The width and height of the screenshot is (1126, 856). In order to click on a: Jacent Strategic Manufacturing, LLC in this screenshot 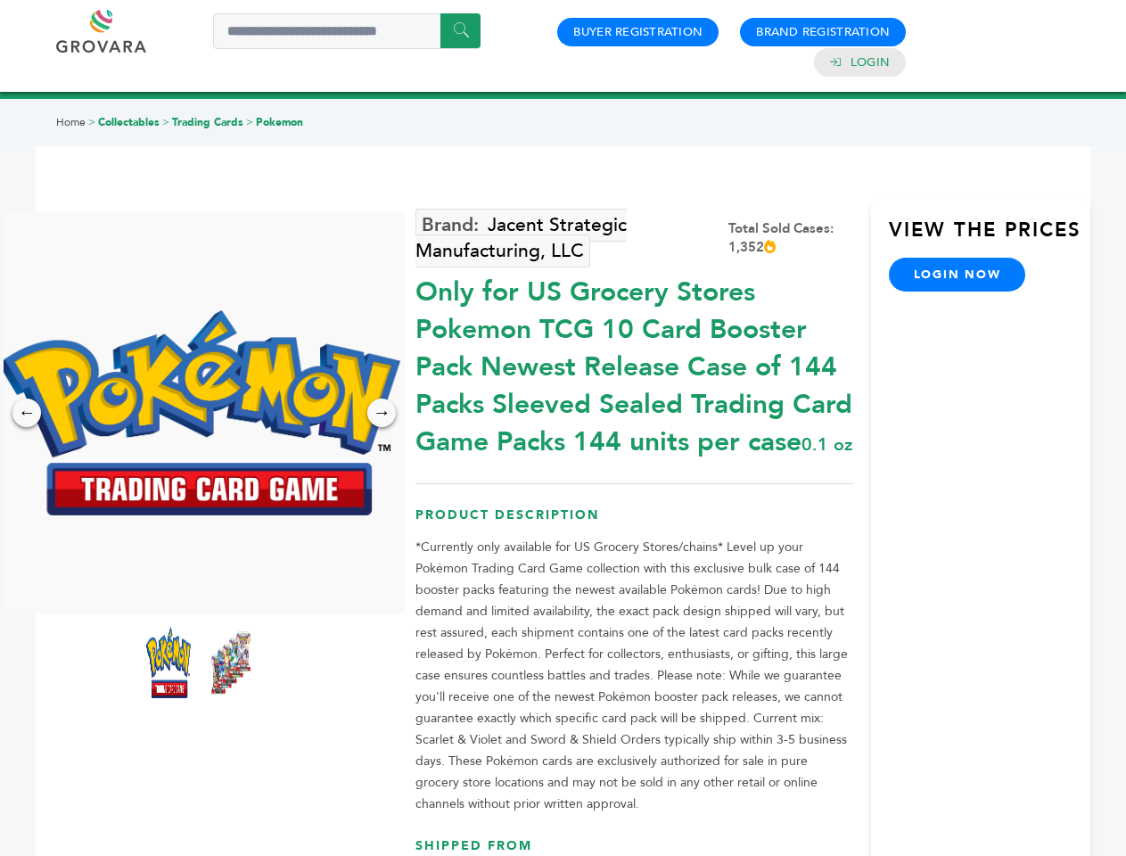, I will do `click(521, 238)`.